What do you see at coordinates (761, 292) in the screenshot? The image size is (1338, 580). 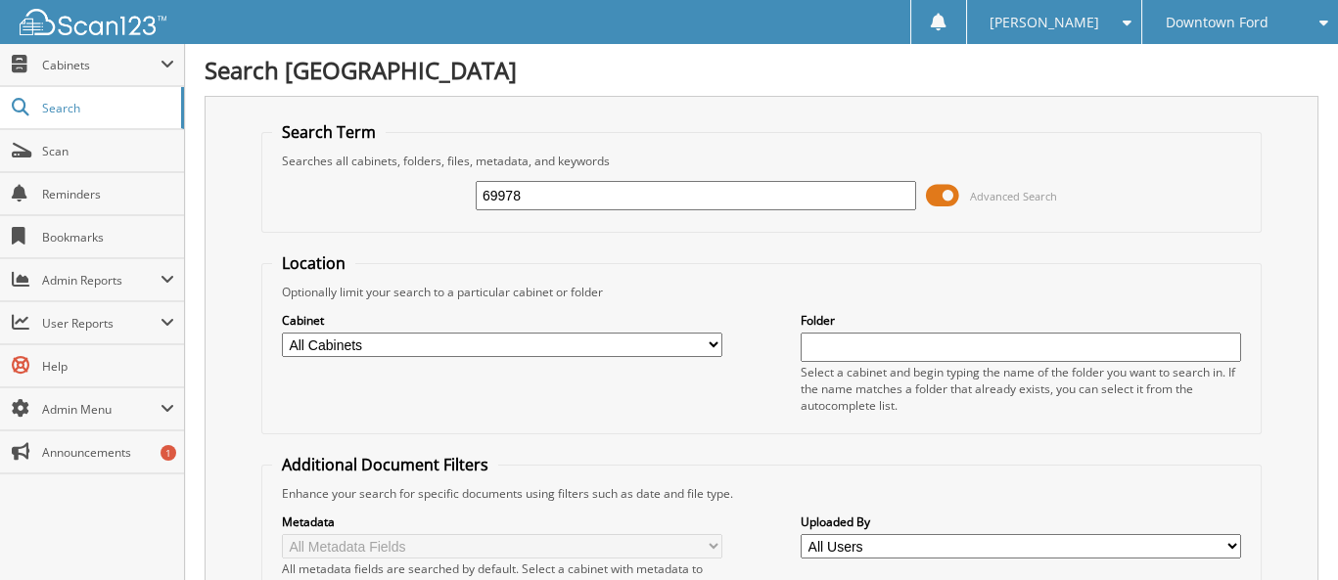 I see `div: Optionally limit your search to a particular cabinet or folder` at bounding box center [761, 292].